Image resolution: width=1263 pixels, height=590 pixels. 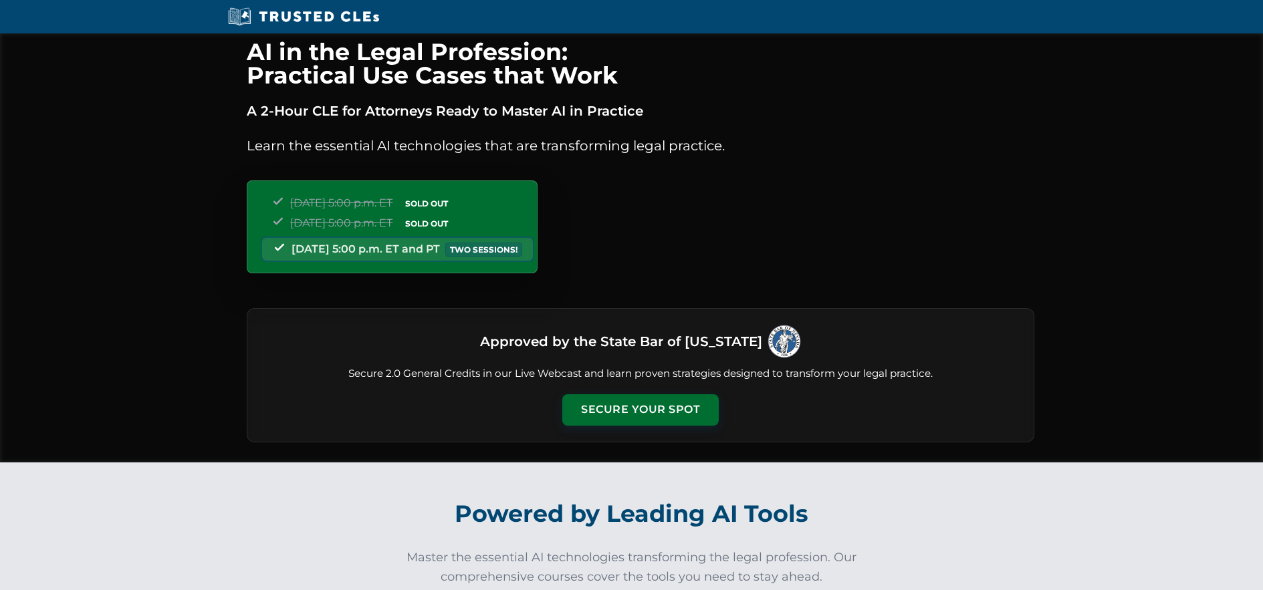 What do you see at coordinates (632, 568) in the screenshot?
I see `p: Master the essential AI technologies transforming the legal profession. Our comprehensive courses...` at bounding box center [632, 568].